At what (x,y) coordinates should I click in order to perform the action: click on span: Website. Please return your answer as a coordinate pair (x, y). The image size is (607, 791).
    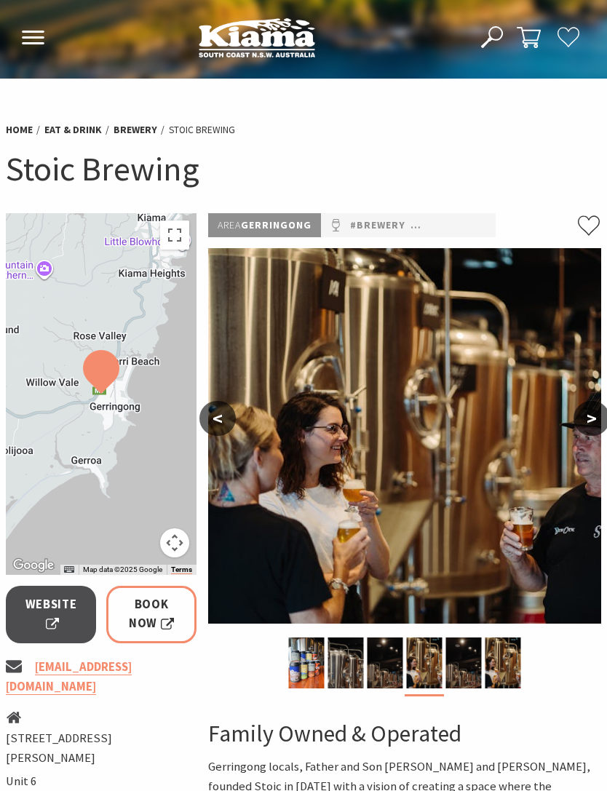
    Looking at the image, I should click on (51, 614).